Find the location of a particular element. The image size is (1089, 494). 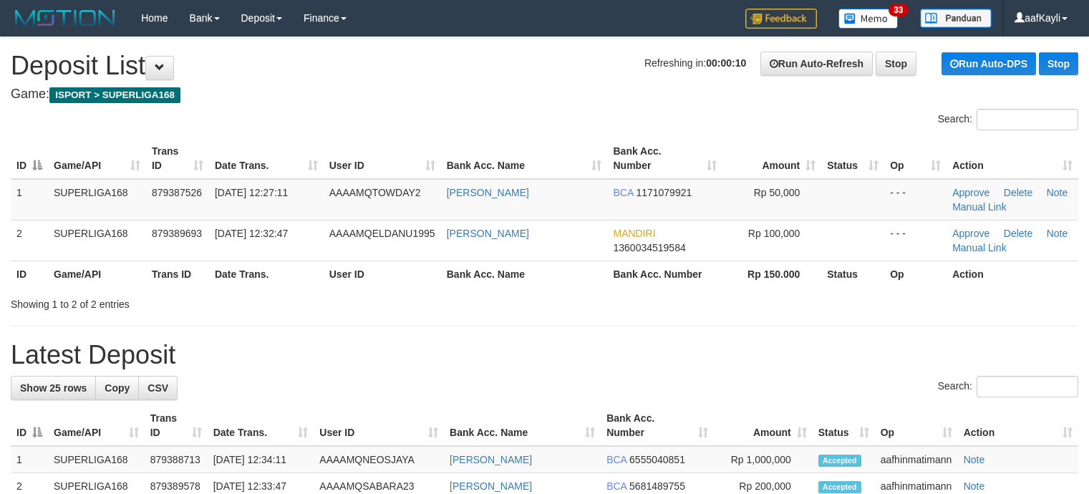

span: AAAAMQTOWDAY2 is located at coordinates (375, 193).